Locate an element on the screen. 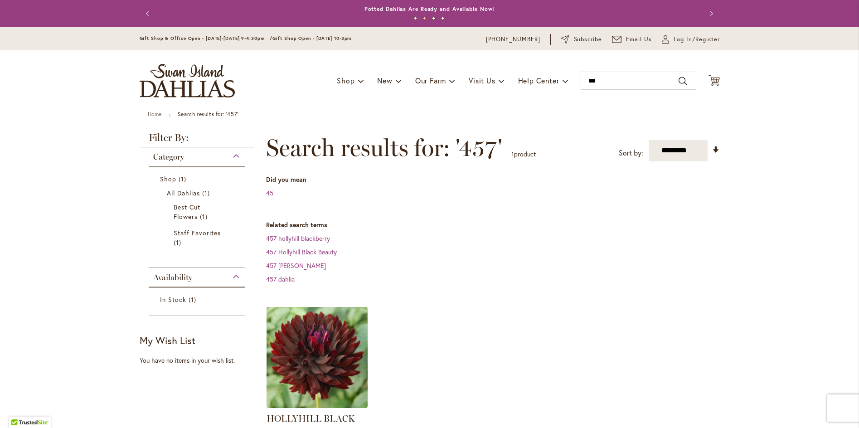  dt: Related search terms is located at coordinates (493, 225).